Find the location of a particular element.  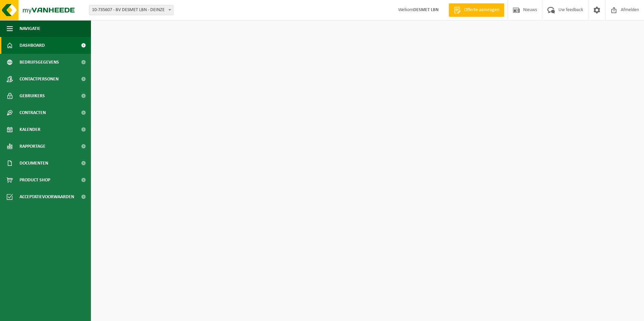

span: Navigatie is located at coordinates (30, 29).